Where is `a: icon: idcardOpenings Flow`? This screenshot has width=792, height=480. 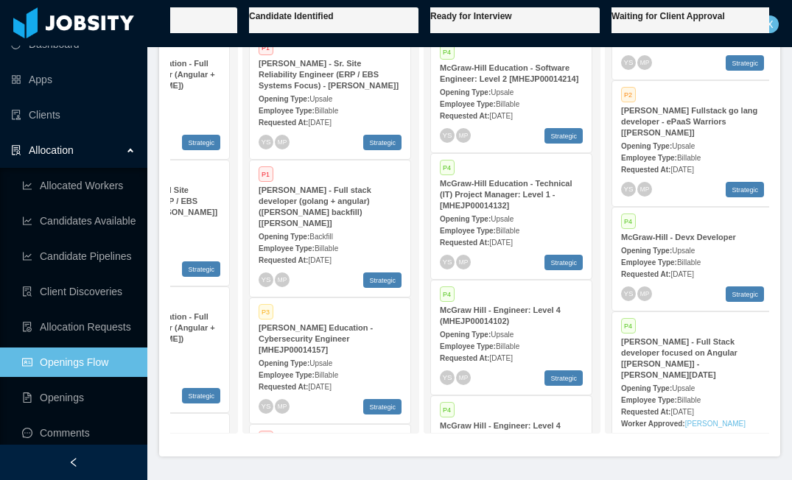 a: icon: idcardOpenings Flow is located at coordinates (79, 362).